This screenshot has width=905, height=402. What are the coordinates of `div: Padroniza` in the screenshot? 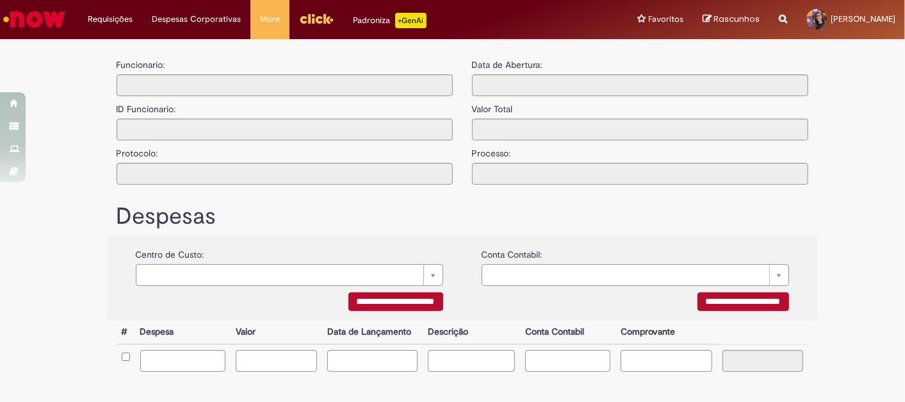 It's located at (389, 20).